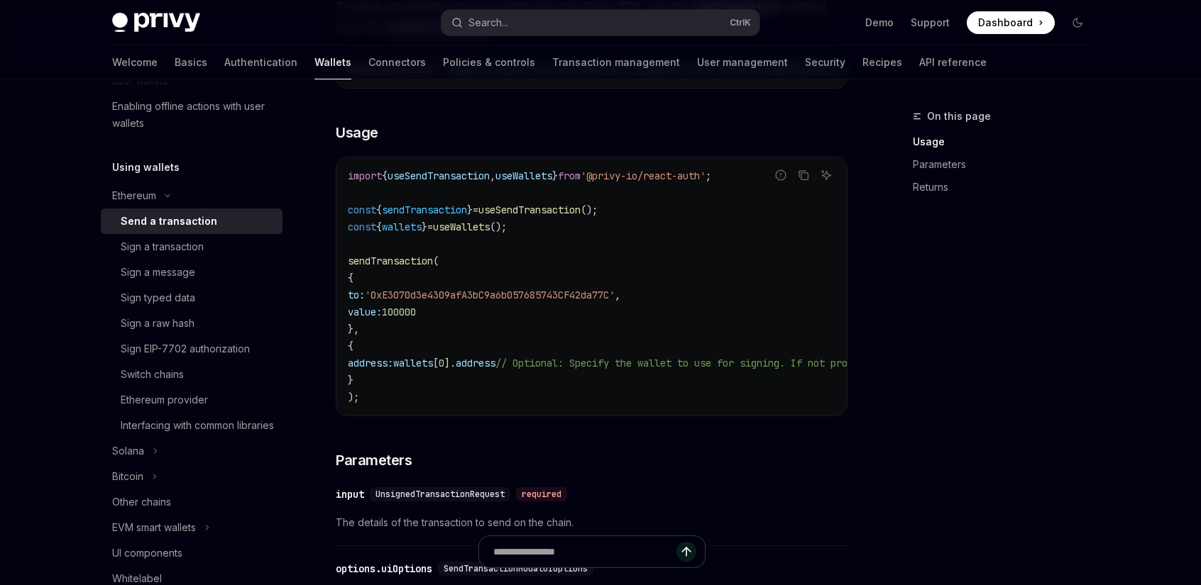 The image size is (1201, 585). What do you see at coordinates (158, 272) in the screenshot?
I see `div: Sign a message` at bounding box center [158, 272].